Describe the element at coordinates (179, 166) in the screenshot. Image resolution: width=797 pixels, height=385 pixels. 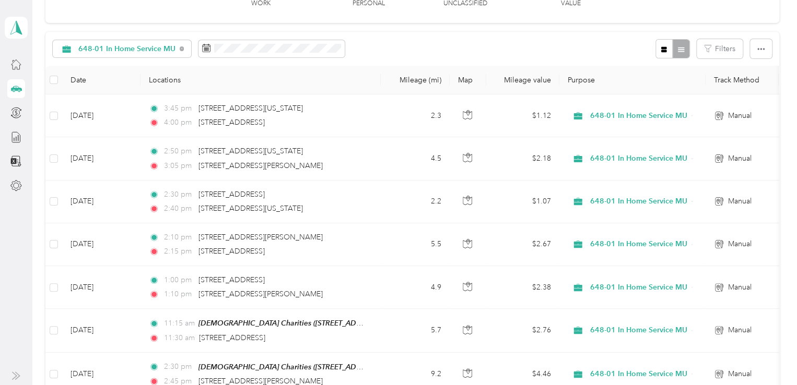
I see `span: 3:05 pm` at that location.